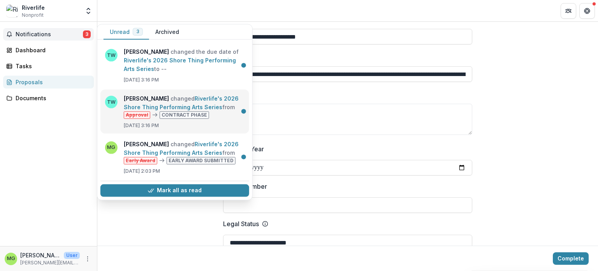 This screenshot has height=271, width=598. Describe the element at coordinates (587, 11) in the screenshot. I see `button: Get Help` at that location.